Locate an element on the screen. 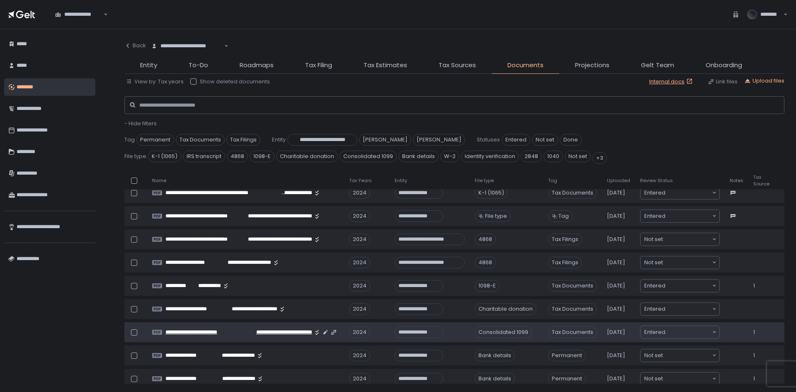  div: Link files is located at coordinates (723, 82).